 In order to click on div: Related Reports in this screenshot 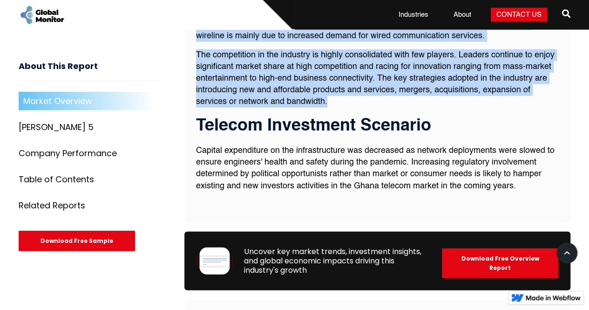, I will do `click(52, 205)`.